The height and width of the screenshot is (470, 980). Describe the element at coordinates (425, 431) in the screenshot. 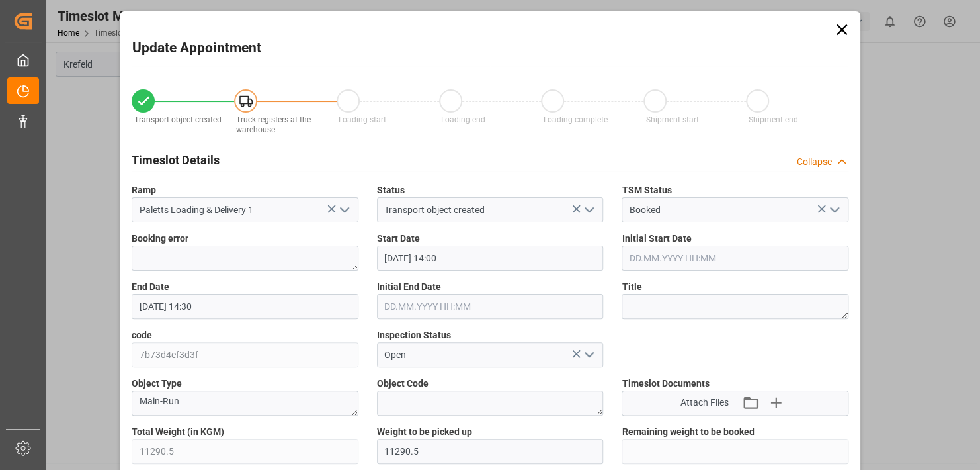

I see `span: Weight to be picked up` at that location.